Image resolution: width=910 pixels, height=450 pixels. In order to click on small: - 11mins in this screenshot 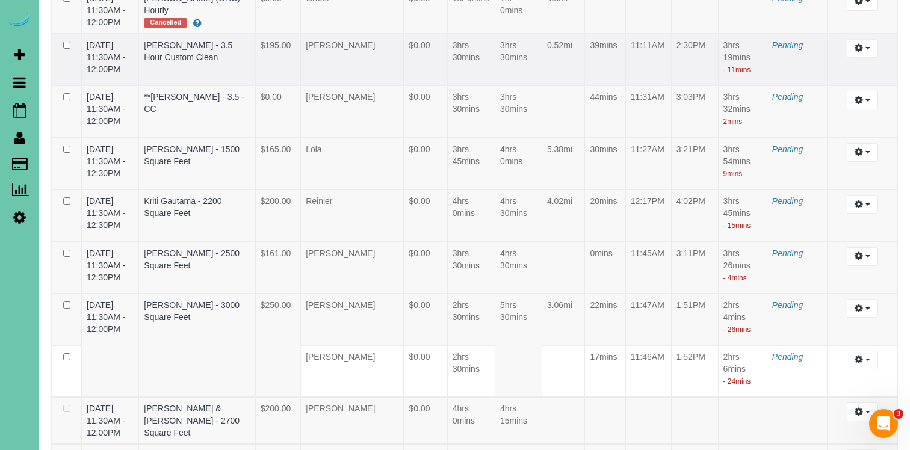, I will do `click(737, 70)`.